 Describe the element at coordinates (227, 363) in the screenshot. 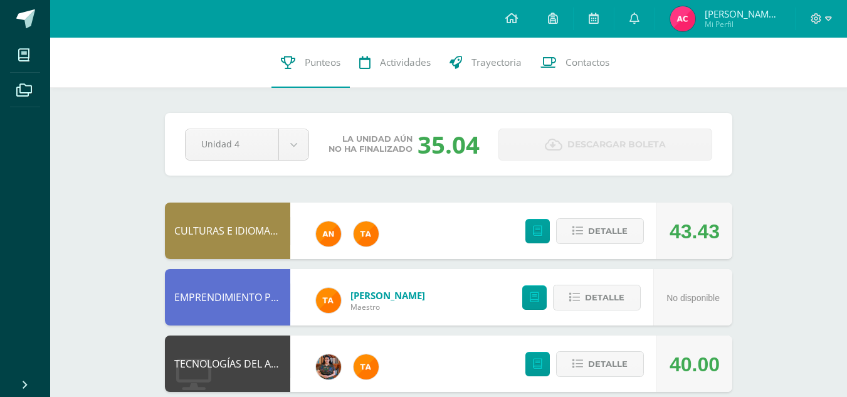

I see `div: TECNOLOGÍAS DEL APRENDIZAJE Y LA COMUNICACIÓN` at that location.